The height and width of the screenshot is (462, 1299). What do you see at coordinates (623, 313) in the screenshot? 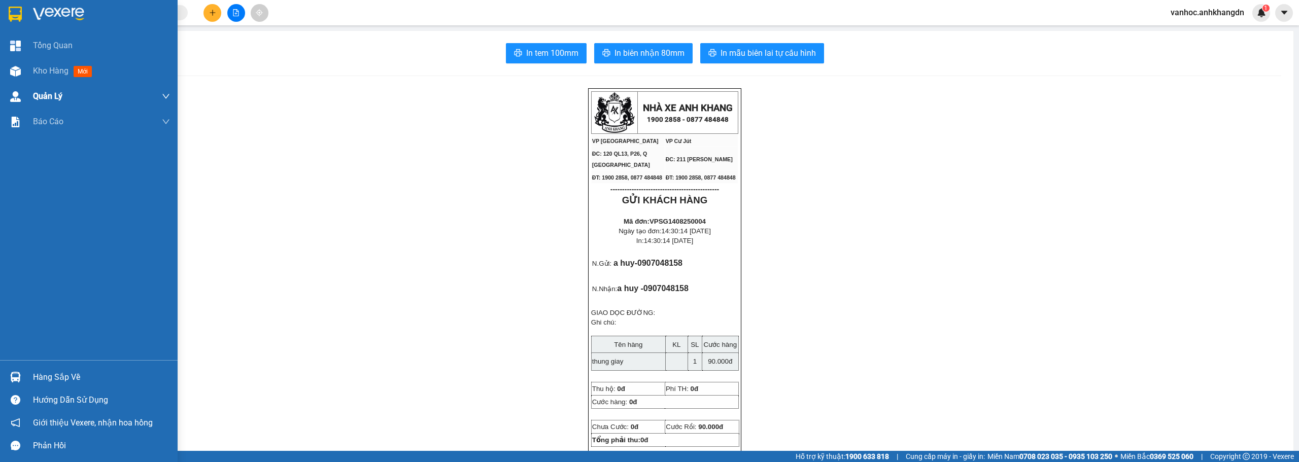
I see `span: GIAO DỌC ĐƯỜNG:` at bounding box center [623, 313].